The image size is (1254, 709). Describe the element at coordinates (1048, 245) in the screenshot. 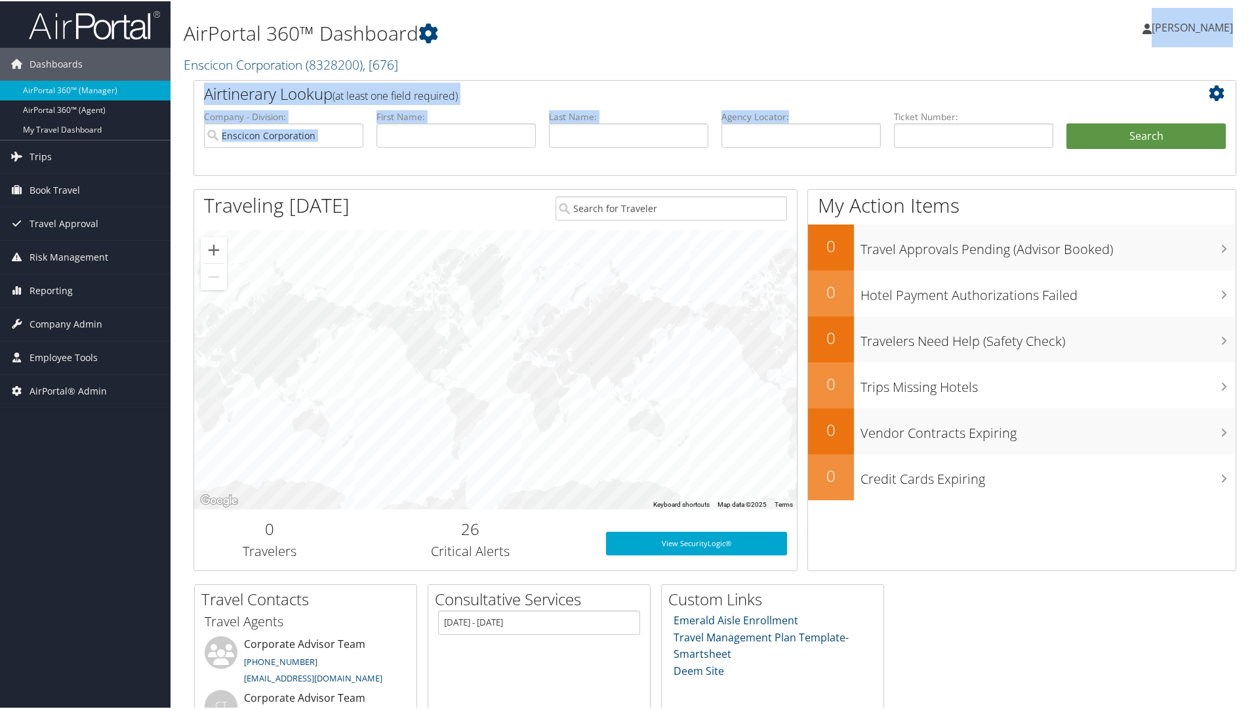

I see `h3: Travel Approvals Pending (Advisor Booked)` at that location.